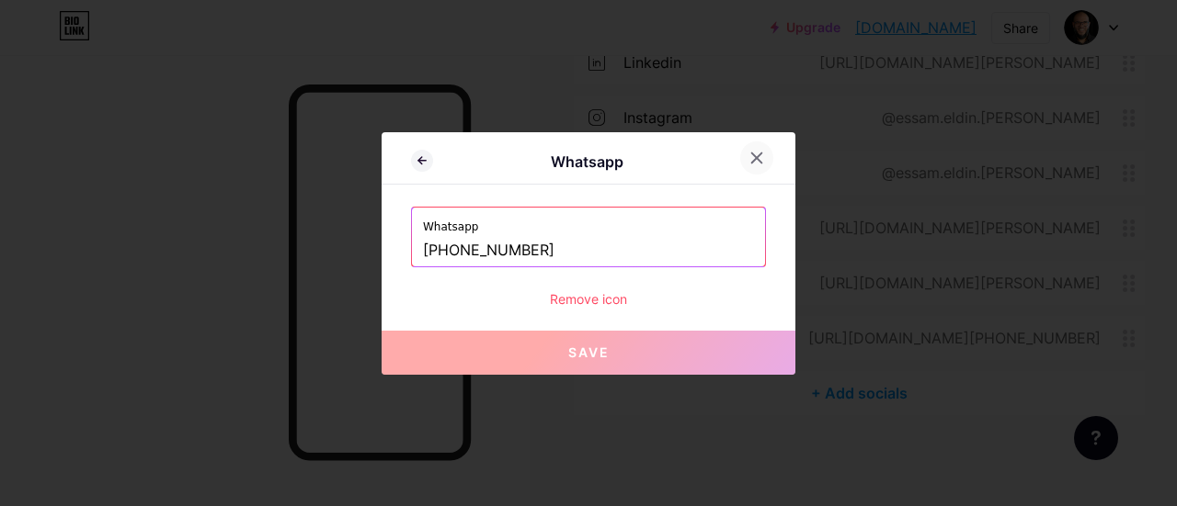 Image resolution: width=1177 pixels, height=506 pixels. Describe the element at coordinates (588, 222) in the screenshot. I see `label: Whatsapp` at that location.